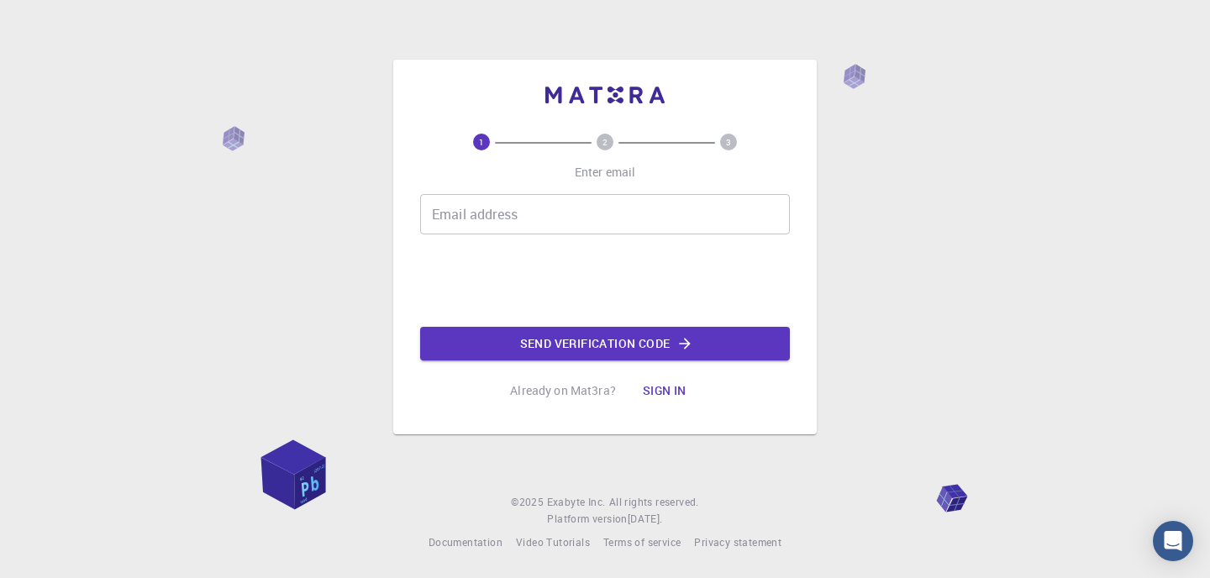 The image size is (1210, 578). Describe the element at coordinates (738, 543) in the screenshot. I see `a: Privacy statement` at that location.